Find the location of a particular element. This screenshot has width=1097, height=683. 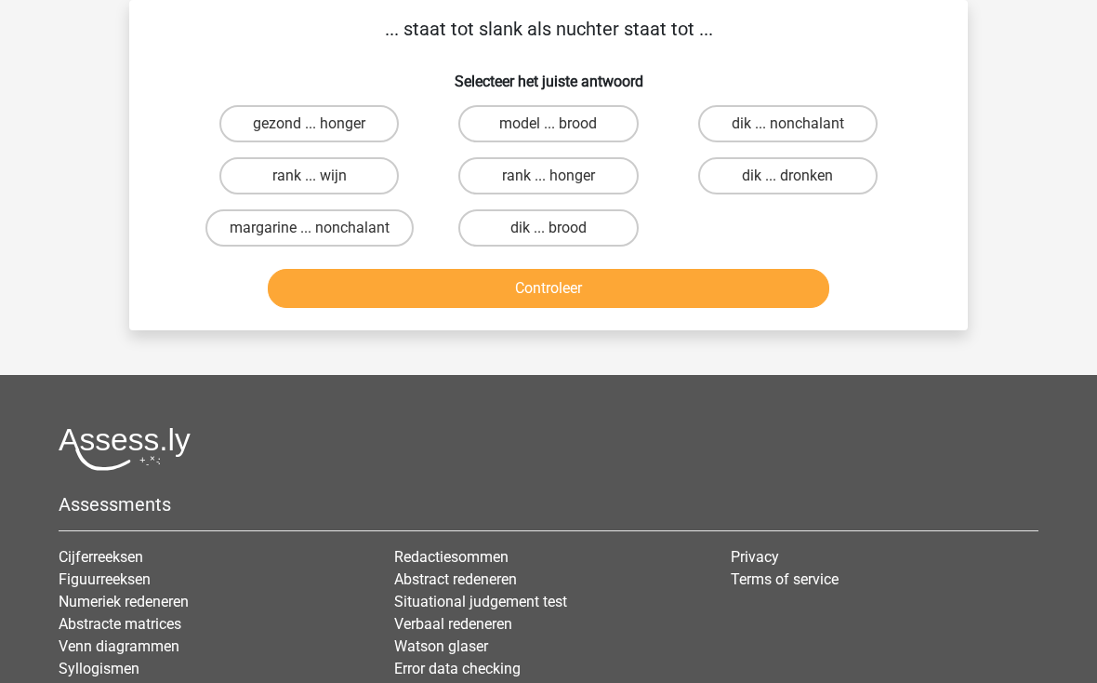

a: Verbaal redeneren is located at coordinates (453, 623).